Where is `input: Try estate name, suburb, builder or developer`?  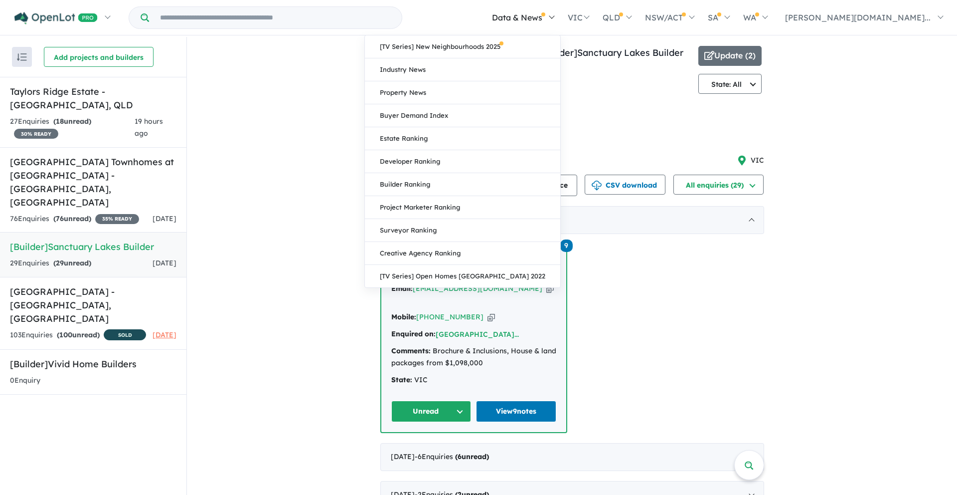
input: Try estate name, suburb, builder or developer is located at coordinates (275, 17).